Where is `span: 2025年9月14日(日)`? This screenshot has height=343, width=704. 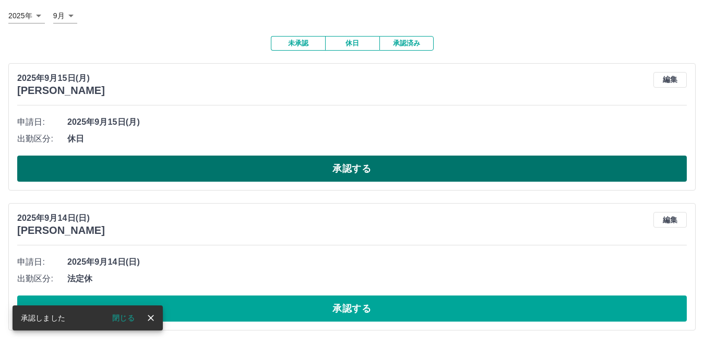
span: 2025年9月14日(日) is located at coordinates (377, 262).